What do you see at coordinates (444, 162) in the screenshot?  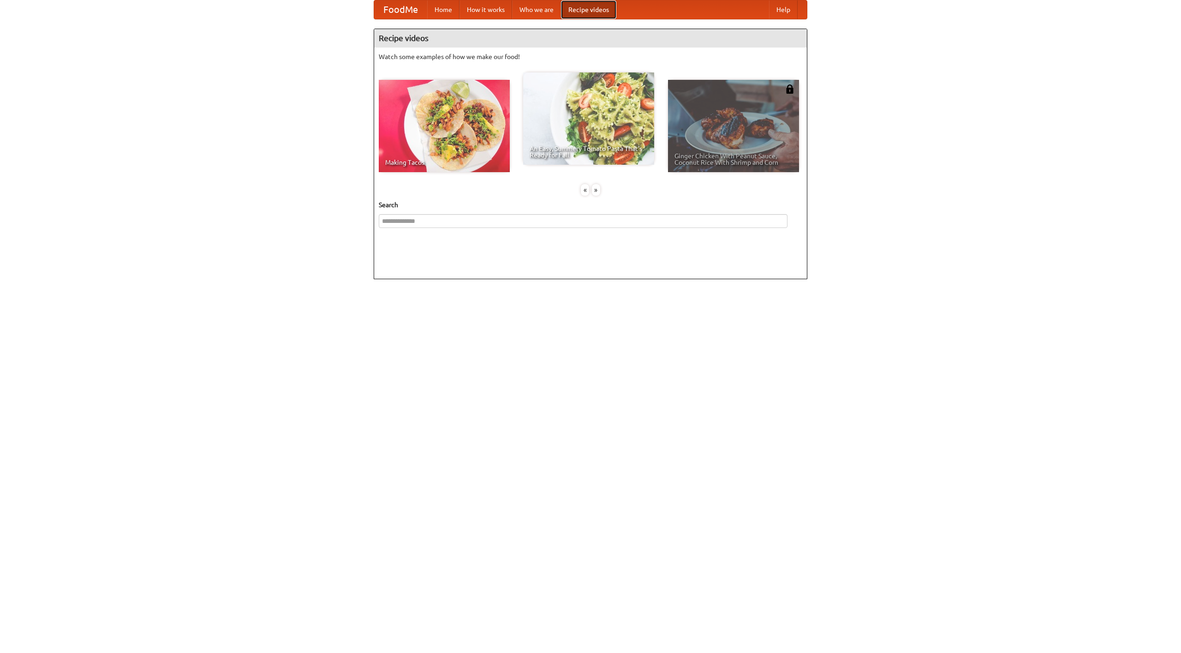 I see `span: Making Tacos` at bounding box center [444, 162].